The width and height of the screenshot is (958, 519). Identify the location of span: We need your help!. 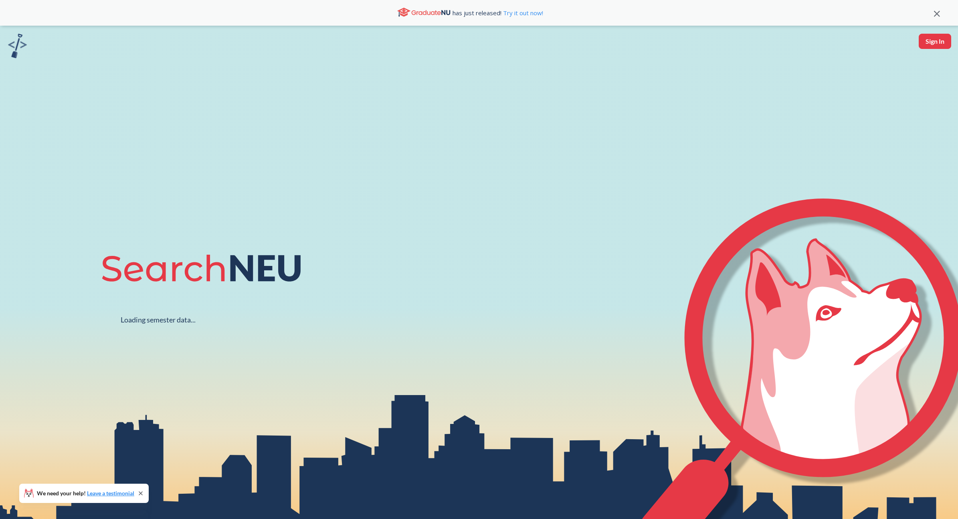
(85, 493).